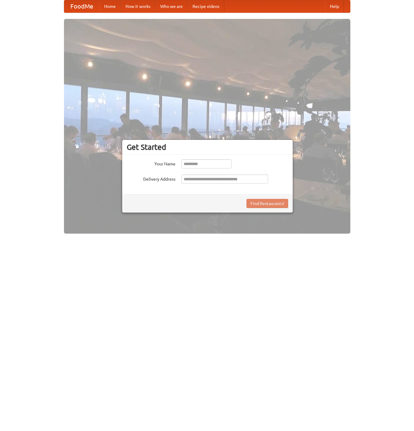  What do you see at coordinates (82, 6) in the screenshot?
I see `a: FoodMe` at bounding box center [82, 6].